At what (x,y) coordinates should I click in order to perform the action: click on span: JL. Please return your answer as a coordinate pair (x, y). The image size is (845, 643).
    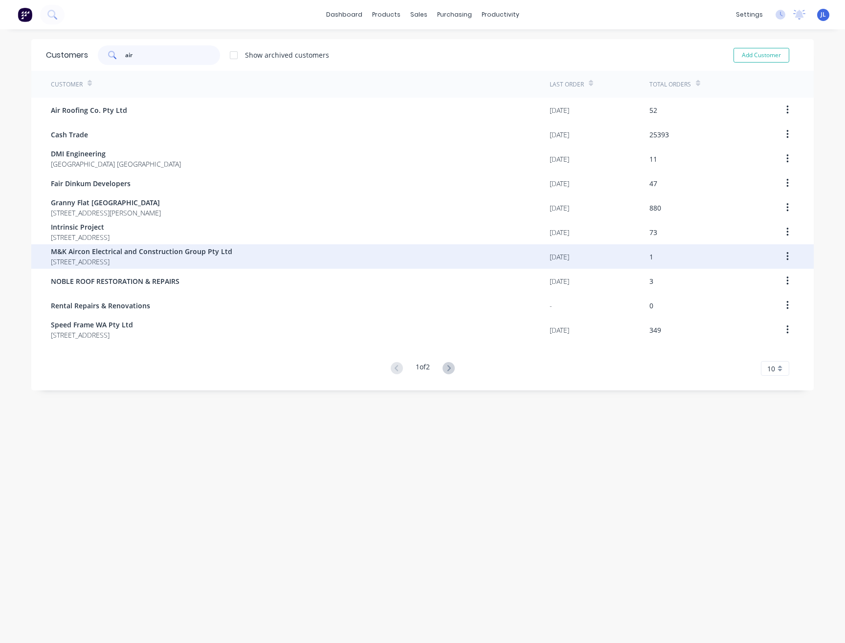
    Looking at the image, I should click on (823, 15).